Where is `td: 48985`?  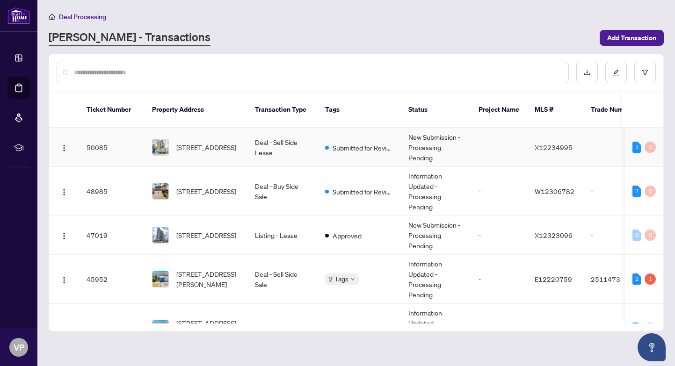 td: 48985 is located at coordinates (112, 191).